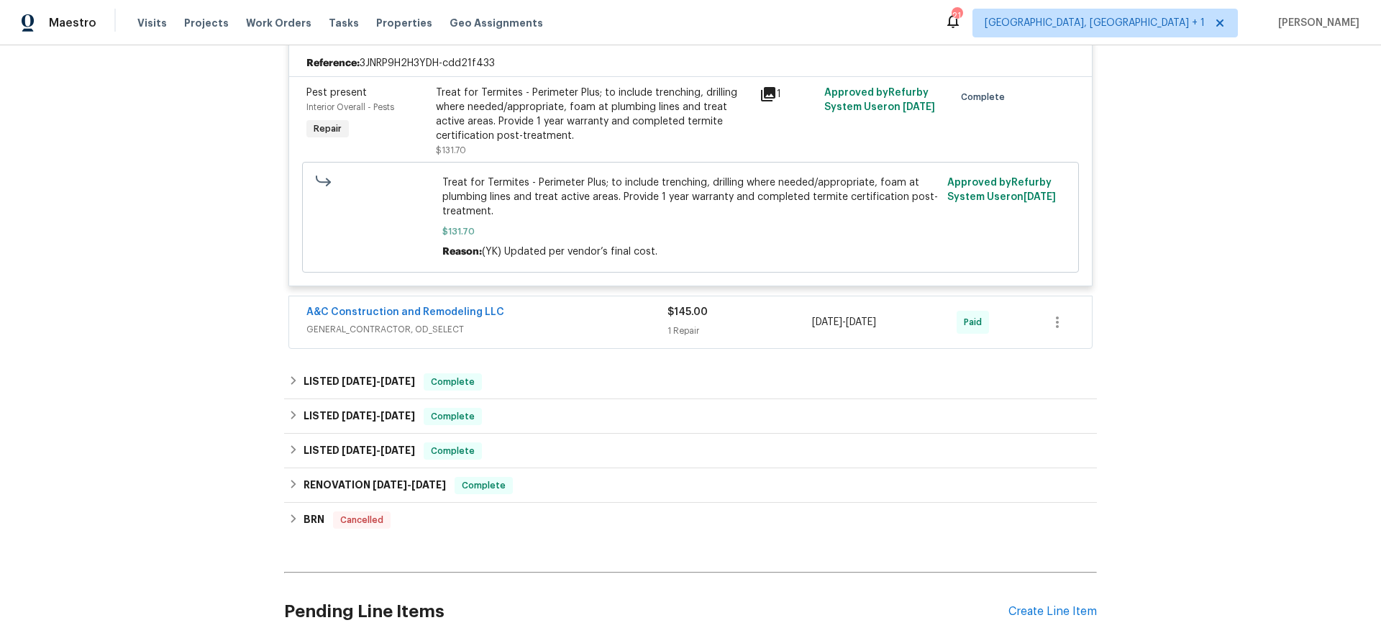  Describe the element at coordinates (152, 23) in the screenshot. I see `span: Visits` at that location.